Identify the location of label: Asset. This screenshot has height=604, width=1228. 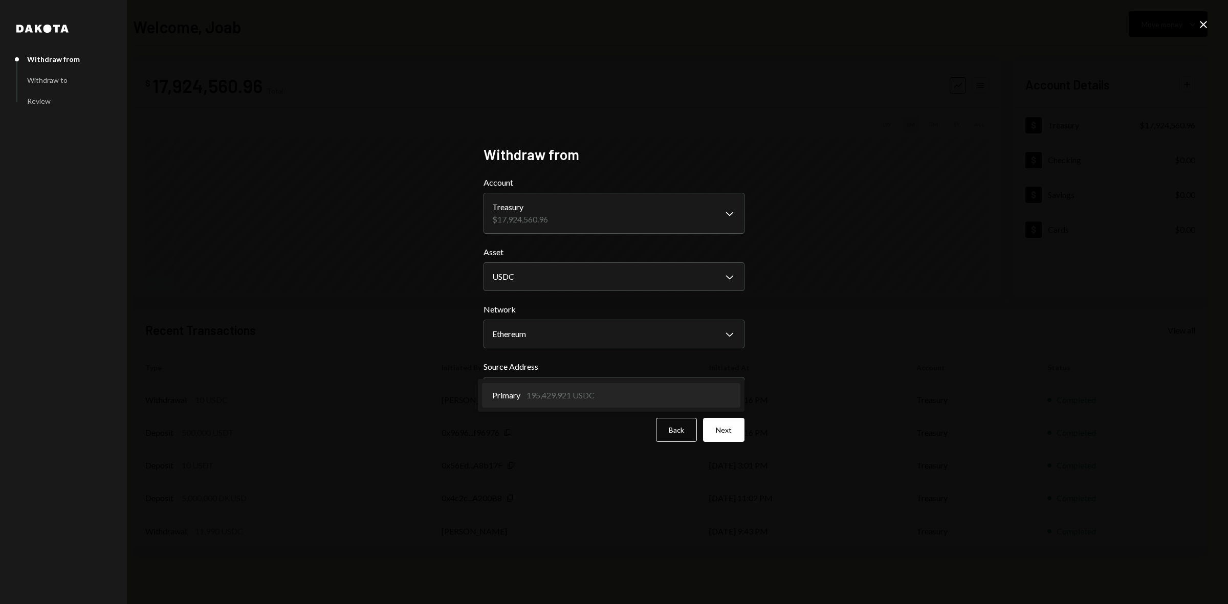
(614, 252).